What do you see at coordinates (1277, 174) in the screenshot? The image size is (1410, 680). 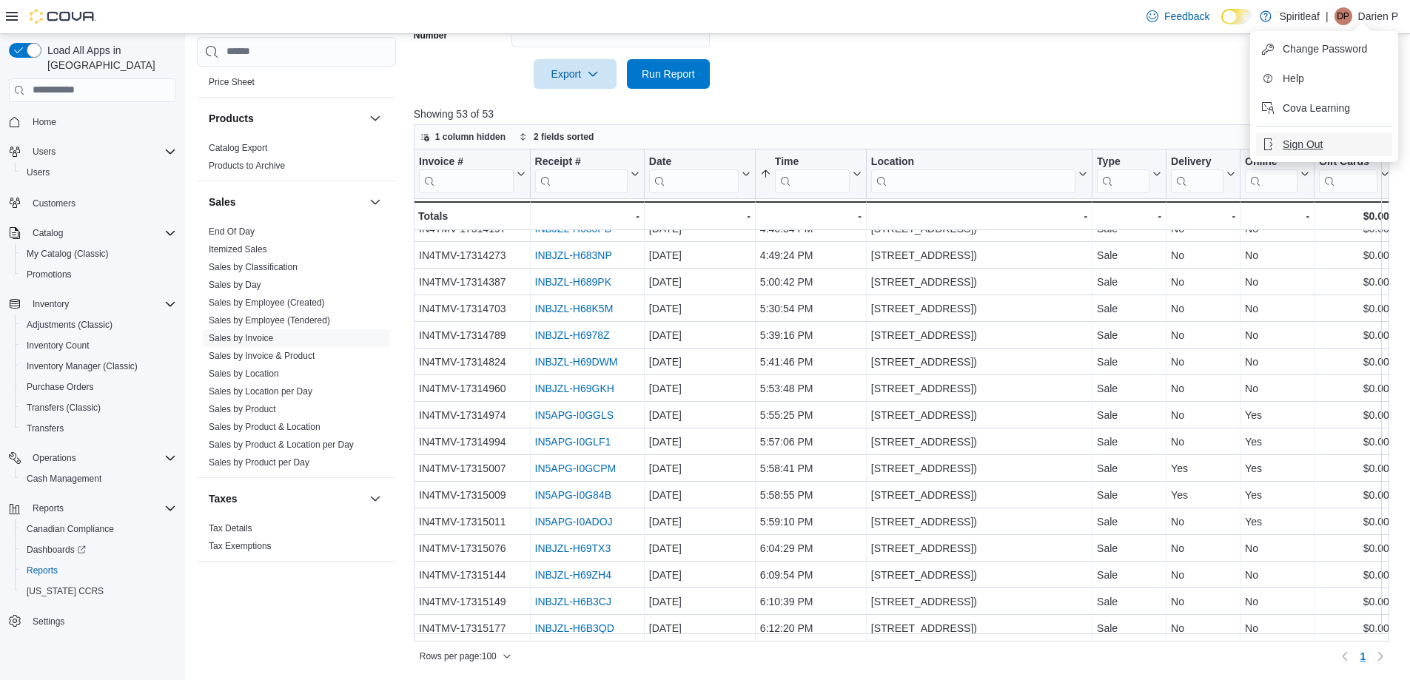 I see `button: Online` at bounding box center [1277, 174].